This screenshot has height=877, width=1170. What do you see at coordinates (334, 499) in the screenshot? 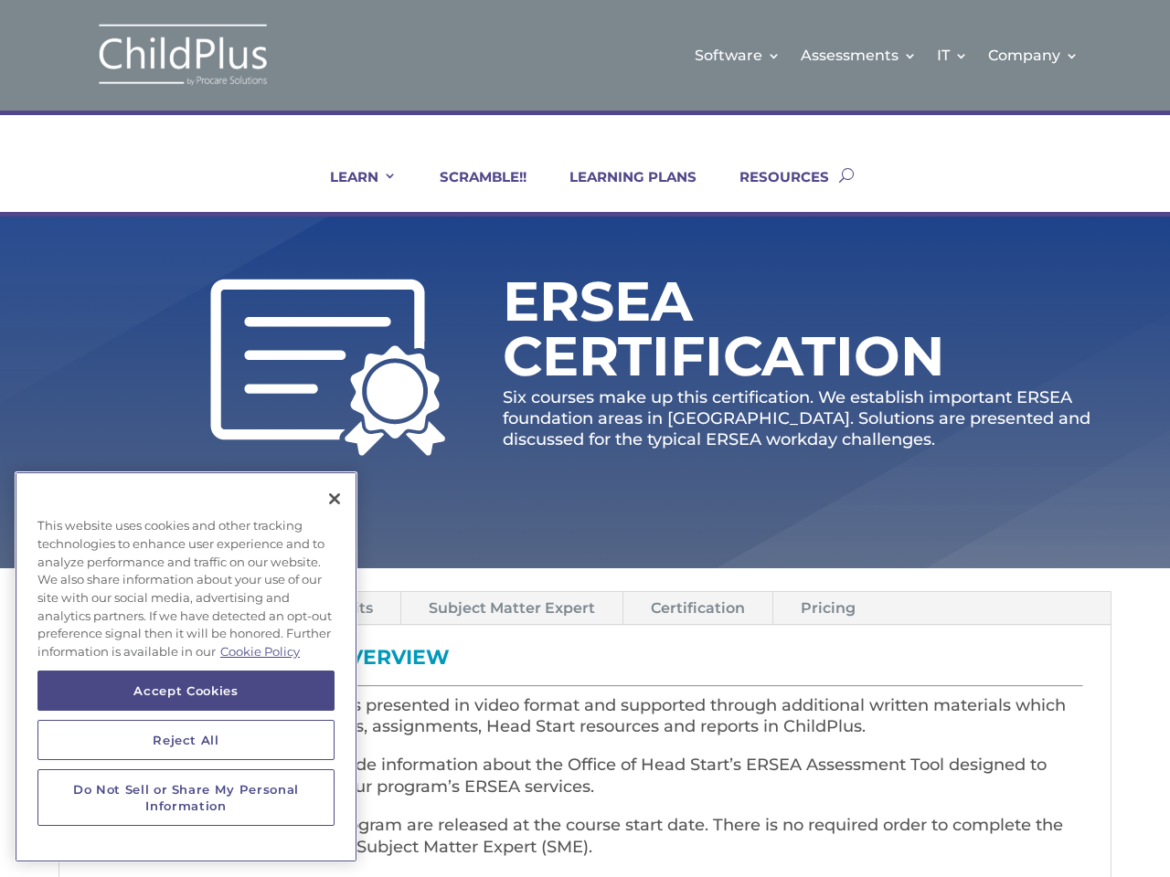
I see `button: Close` at bounding box center [334, 499].